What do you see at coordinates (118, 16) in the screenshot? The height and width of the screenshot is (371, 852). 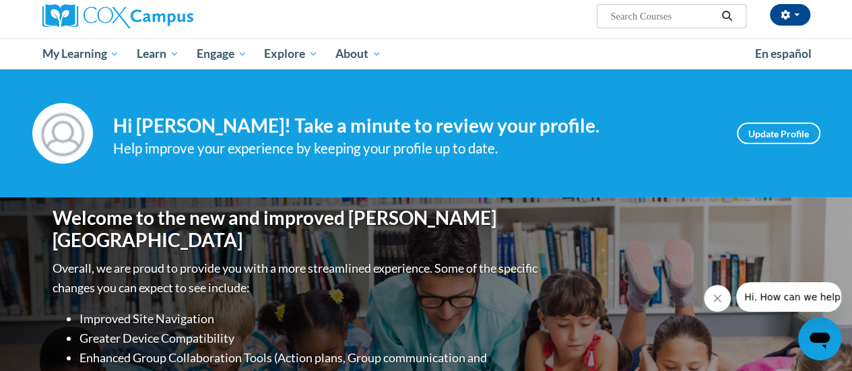 I see `img: Cox Campus` at bounding box center [118, 16].